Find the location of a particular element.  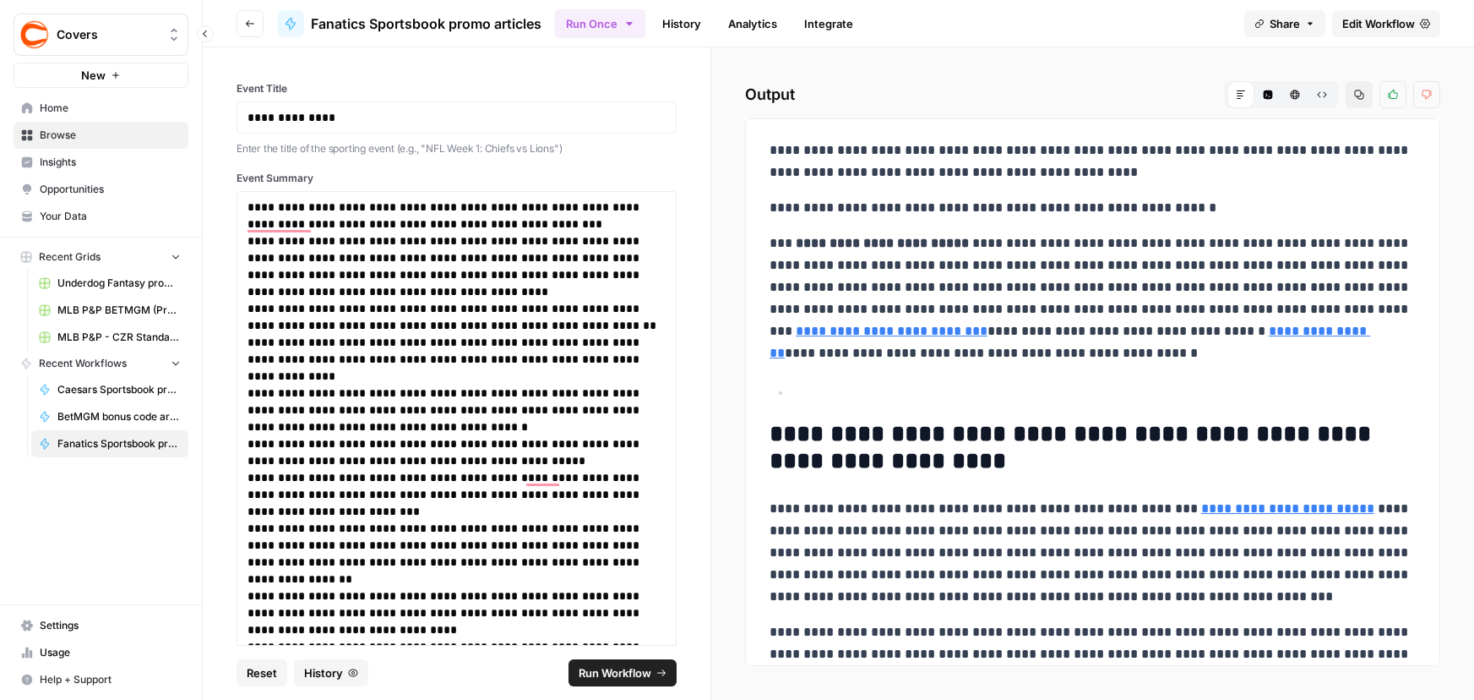

button: Reset is located at coordinates (262, 673).